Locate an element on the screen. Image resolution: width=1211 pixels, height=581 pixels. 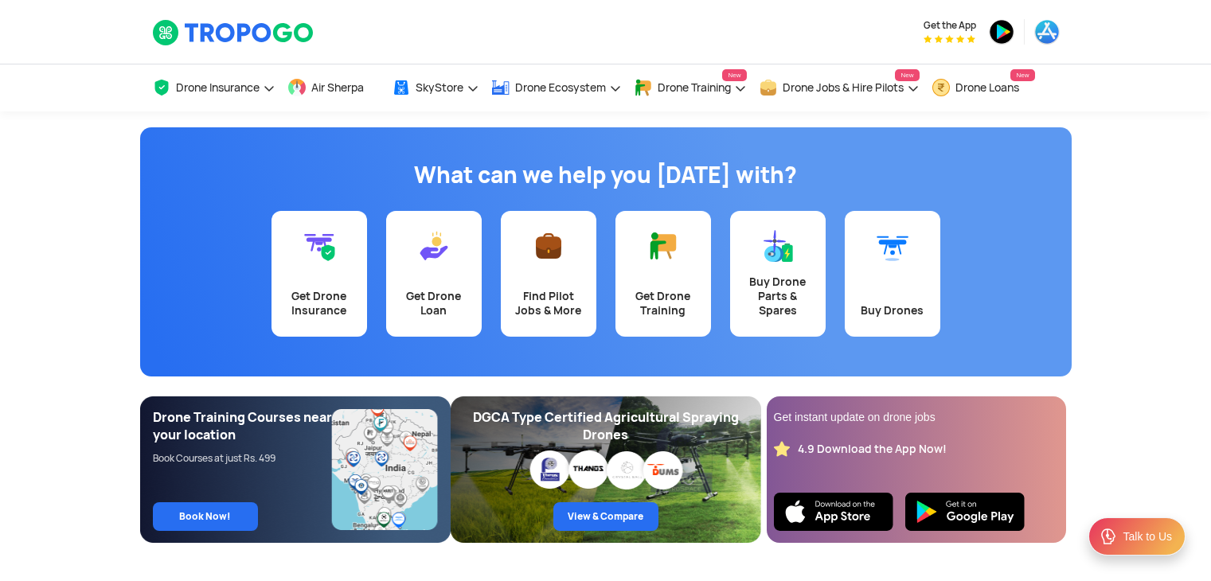
a: Book Now! is located at coordinates (205, 517).